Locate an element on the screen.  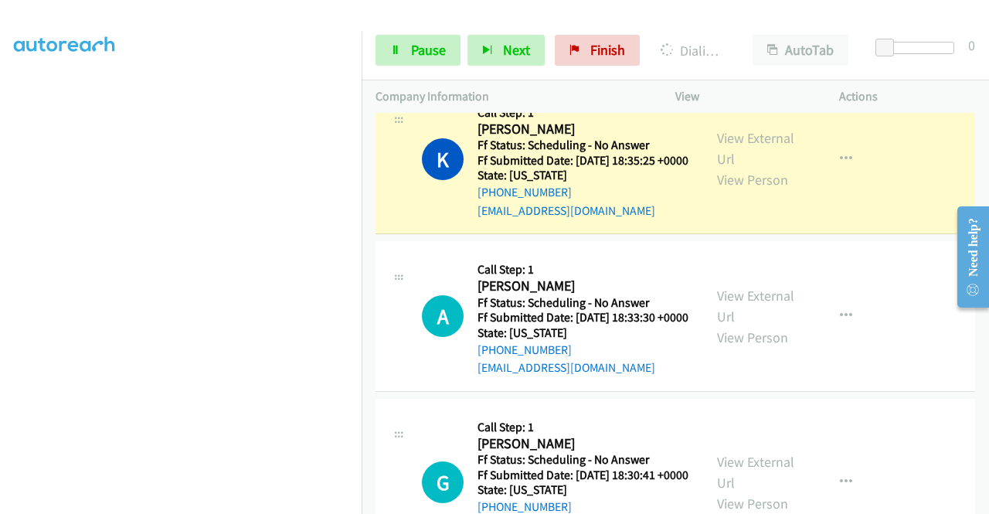
p: Actions is located at coordinates (907, 97).